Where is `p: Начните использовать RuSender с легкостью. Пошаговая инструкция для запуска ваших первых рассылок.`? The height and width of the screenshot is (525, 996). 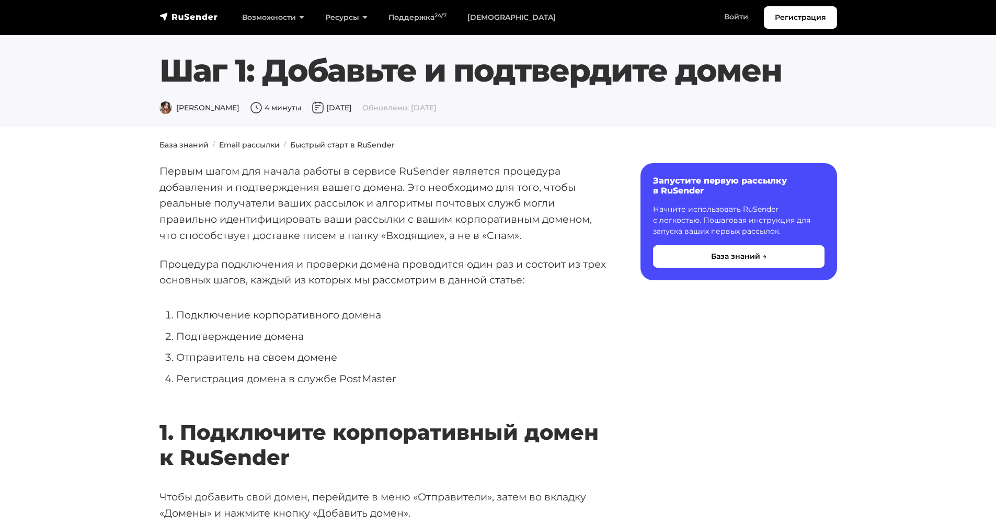
p: Начните использовать RuSender с легкостью. Пошаговая инструкция для запуска ваших первых рассылок. is located at coordinates (739, 220).